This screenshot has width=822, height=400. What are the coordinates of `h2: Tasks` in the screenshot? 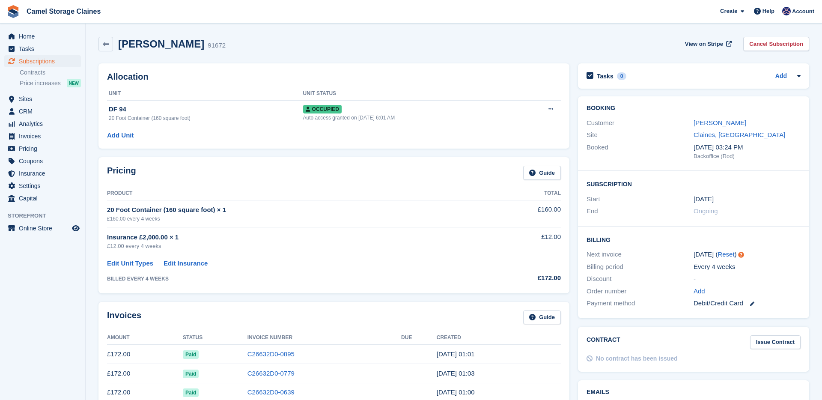 It's located at (605, 76).